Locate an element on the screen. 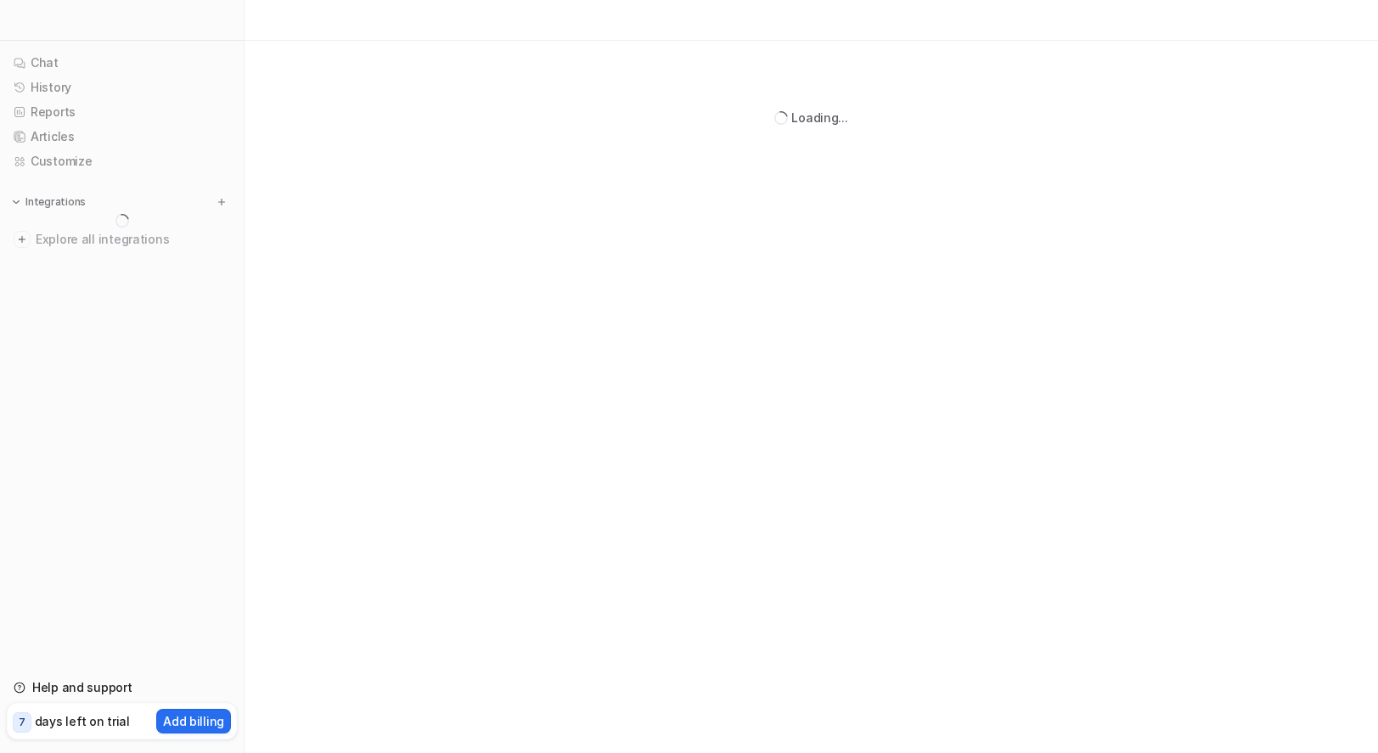  img: menu_add.svg is located at coordinates (222, 202).